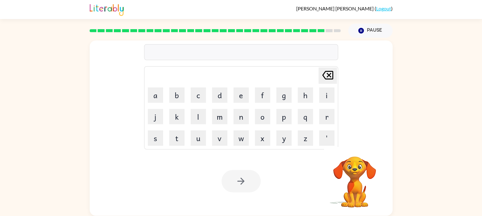 The height and width of the screenshot is (216, 482). Describe the element at coordinates (371, 31) in the screenshot. I see `button: Pause` at that location.